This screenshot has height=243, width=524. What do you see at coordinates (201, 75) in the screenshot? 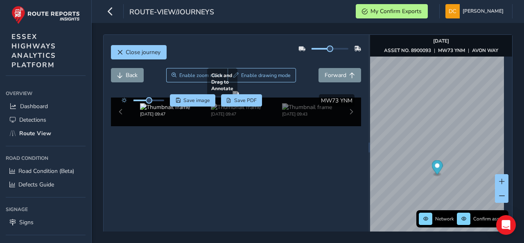
I see `span: Enable zoom mode` at bounding box center [201, 75].